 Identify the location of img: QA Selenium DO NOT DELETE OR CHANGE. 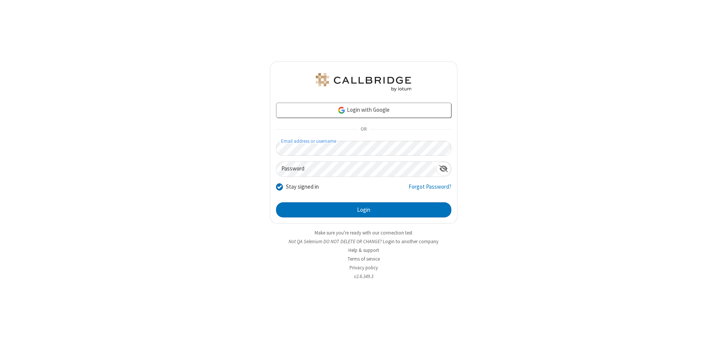
(363, 82).